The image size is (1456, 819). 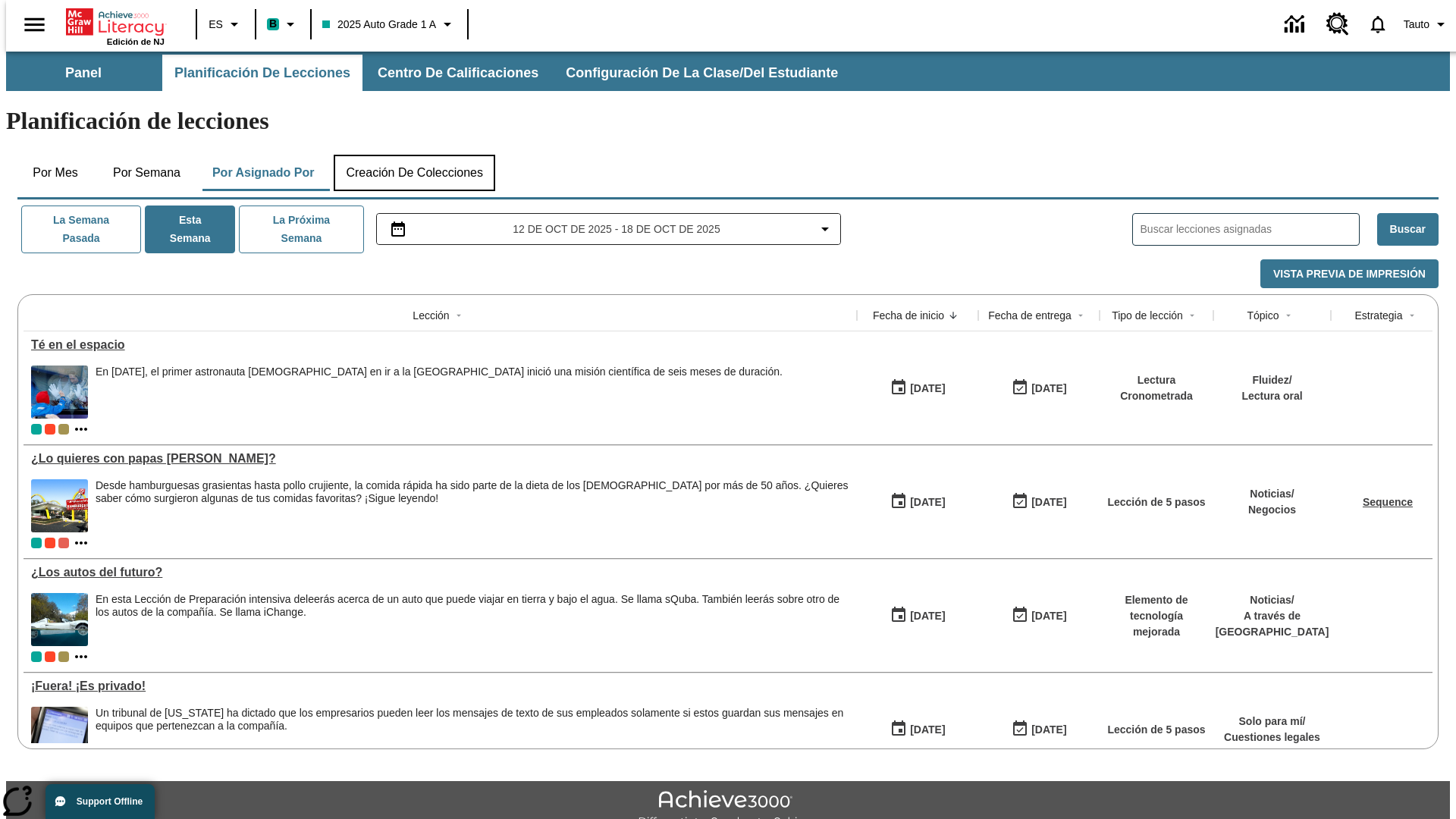 I want to click on button: 10/12/25: Último día en que podrá accederse la lección, so click(x=1039, y=388).